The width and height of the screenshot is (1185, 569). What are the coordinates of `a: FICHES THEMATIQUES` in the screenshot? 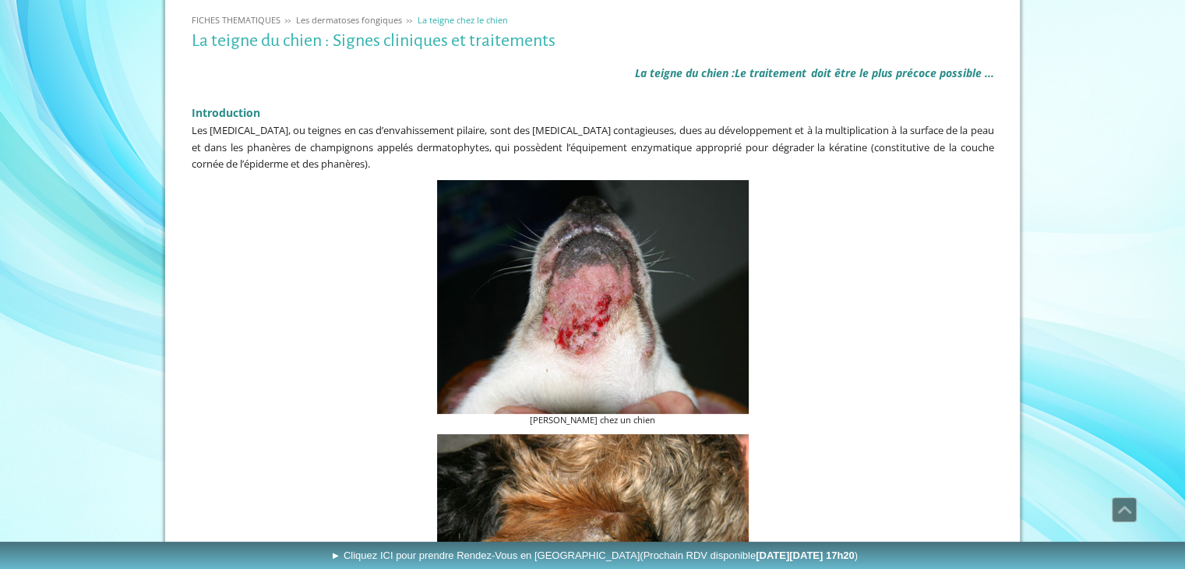 It's located at (236, 19).